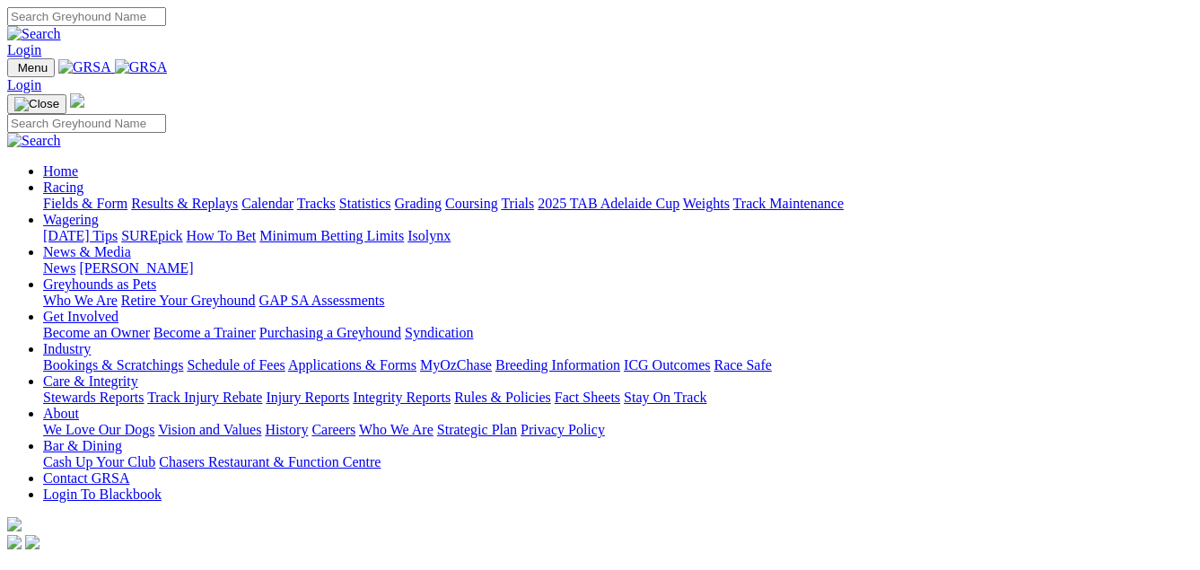 The height and width of the screenshot is (570, 1200). Describe the element at coordinates (418, 203) in the screenshot. I see `a: Grading` at that location.